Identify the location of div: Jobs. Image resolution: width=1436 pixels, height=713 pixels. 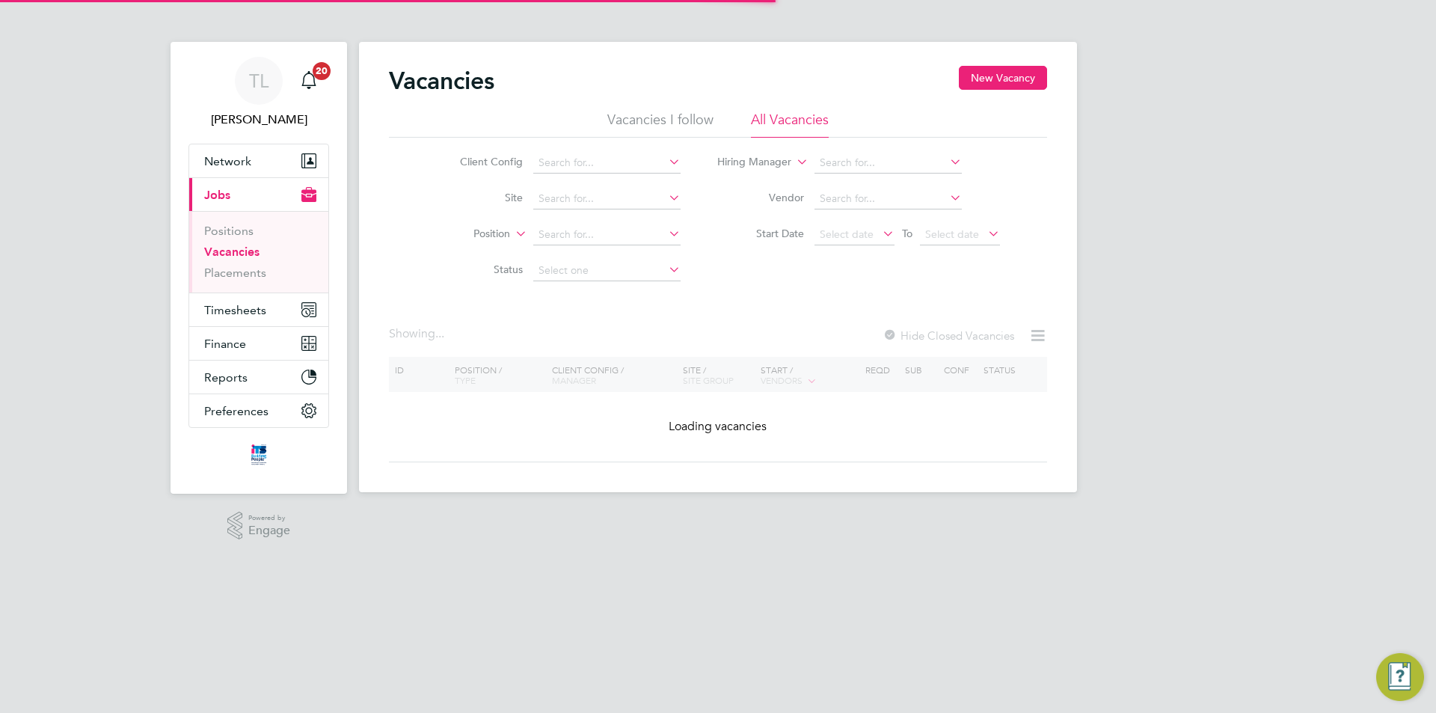
(259, 251).